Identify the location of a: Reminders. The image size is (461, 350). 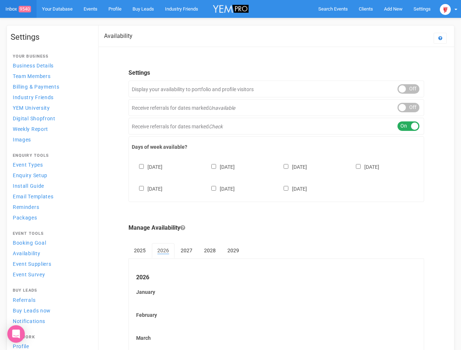
(51, 207).